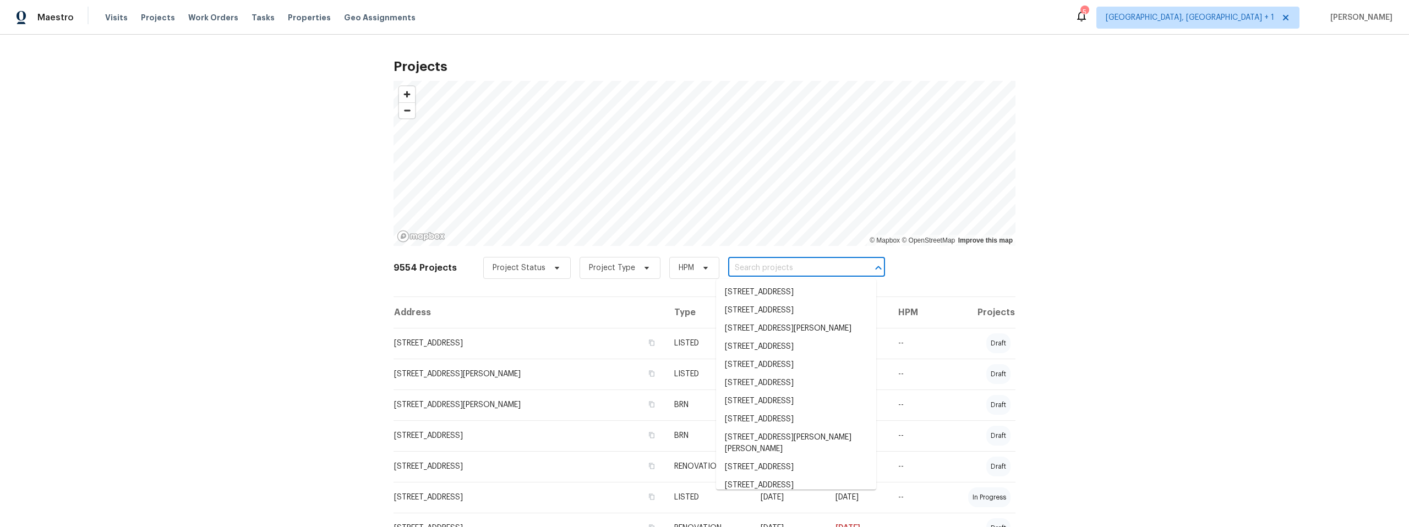 This screenshot has height=527, width=1409. What do you see at coordinates (519, 268) in the screenshot?
I see `span: Project Status` at bounding box center [519, 268].